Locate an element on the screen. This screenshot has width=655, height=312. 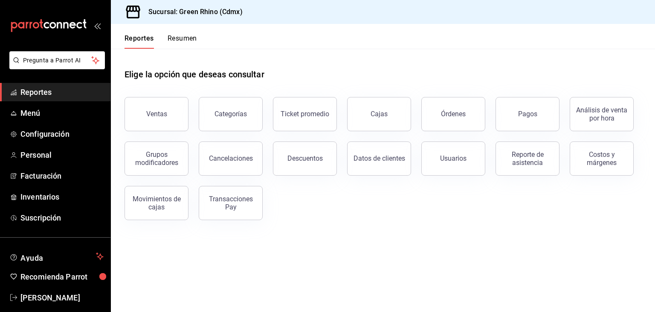
div: Cajas is located at coordinates (379, 114).